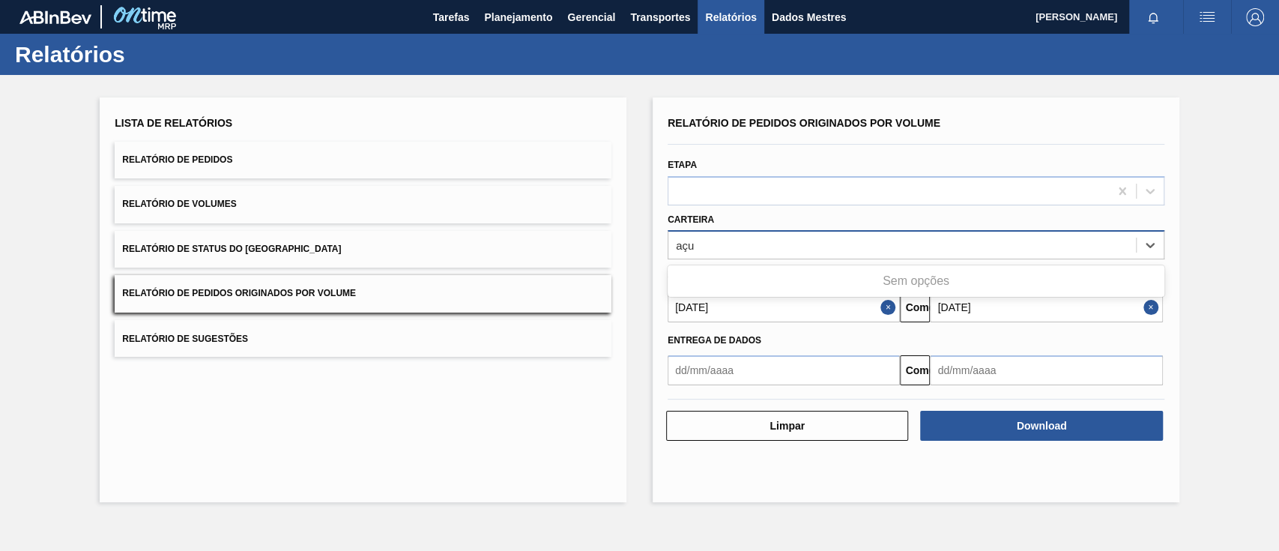  Describe the element at coordinates (787, 426) in the screenshot. I see `button: Limpar` at that location.